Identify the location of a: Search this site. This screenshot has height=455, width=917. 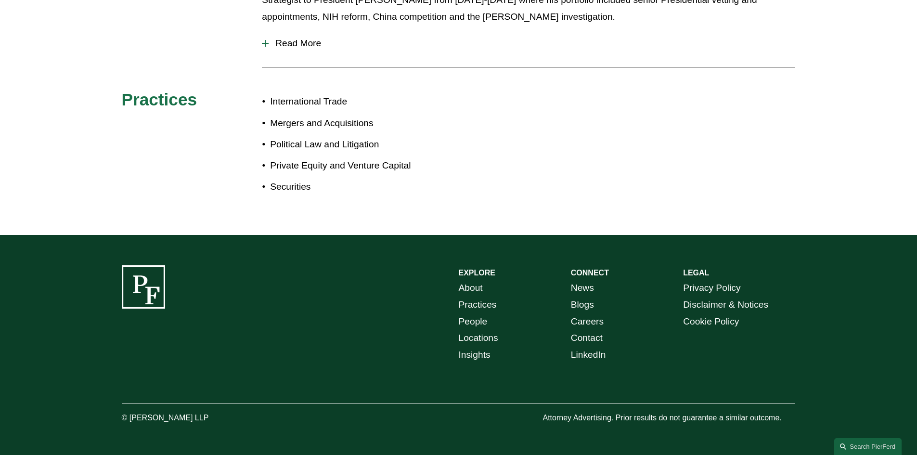
(868, 446).